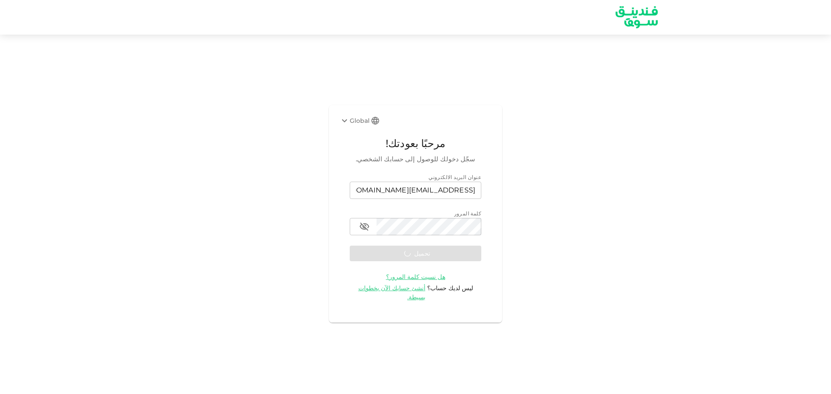  Describe the element at coordinates (429, 227) in the screenshot. I see `input: password` at that location.